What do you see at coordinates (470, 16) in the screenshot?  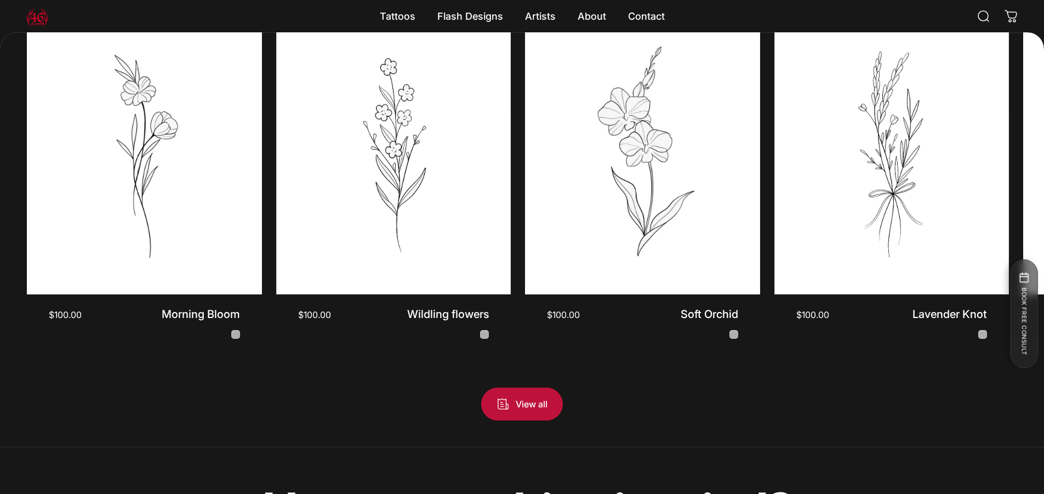 I see `summary: Flash Designs` at bounding box center [470, 16].